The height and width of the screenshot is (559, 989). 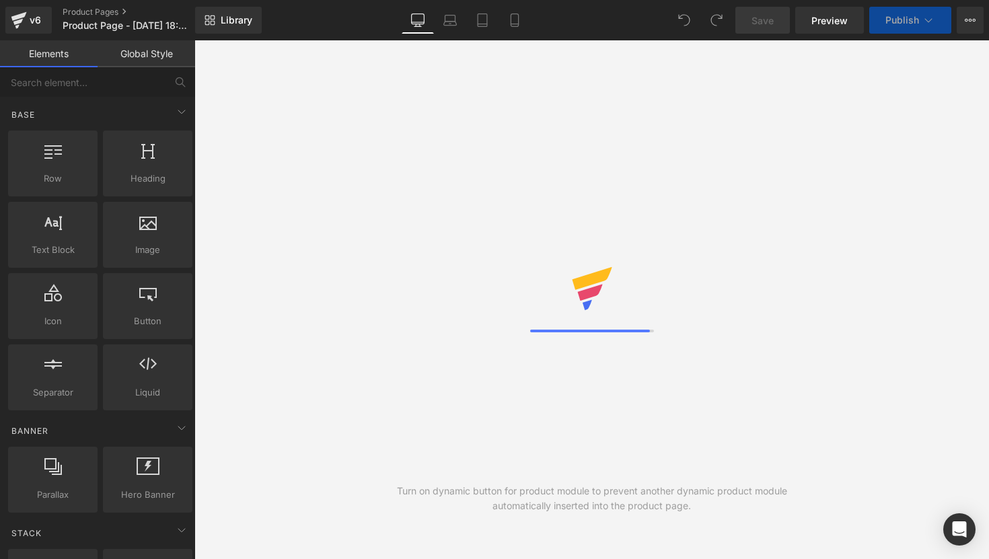 I want to click on span: Image, so click(x=147, y=250).